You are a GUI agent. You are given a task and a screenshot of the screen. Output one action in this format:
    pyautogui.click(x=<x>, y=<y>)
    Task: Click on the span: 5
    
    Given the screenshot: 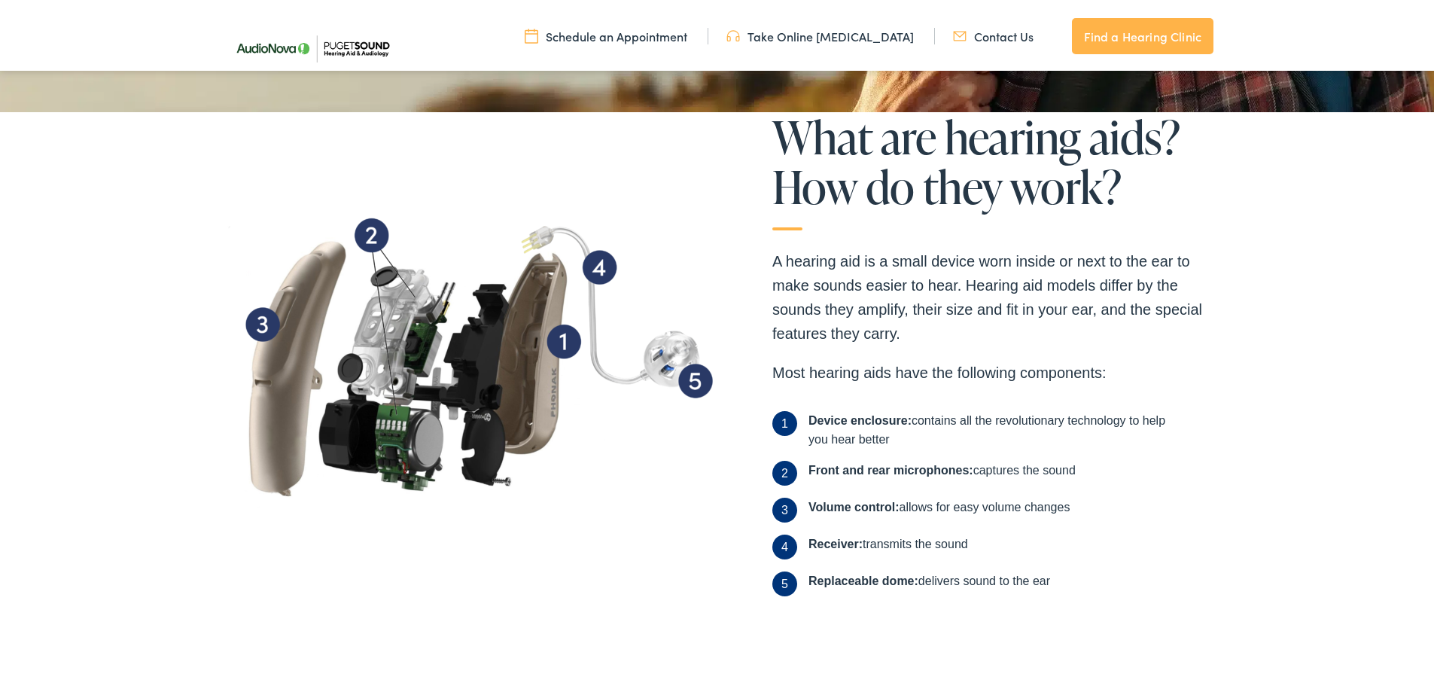 What is the action you would take?
    pyautogui.click(x=784, y=580)
    